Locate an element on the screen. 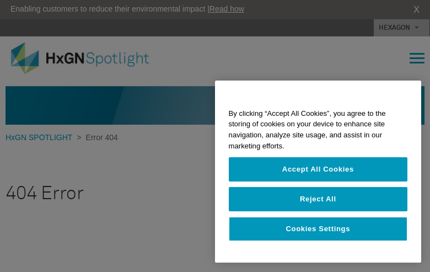  div: Cookie banner is located at coordinates (318, 171).